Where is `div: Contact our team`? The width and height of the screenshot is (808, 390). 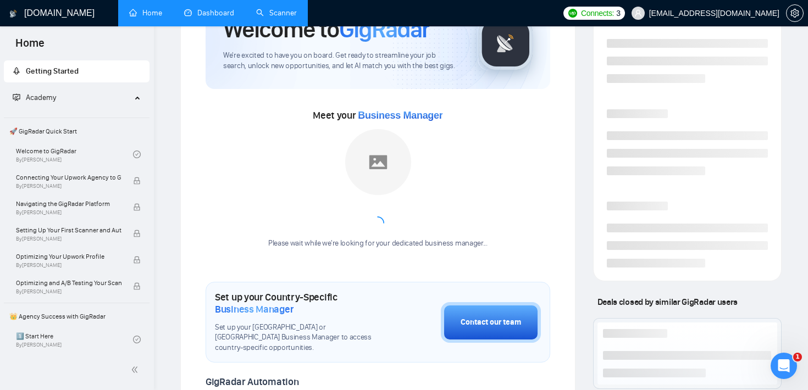 div: Contact our team is located at coordinates (491, 323).